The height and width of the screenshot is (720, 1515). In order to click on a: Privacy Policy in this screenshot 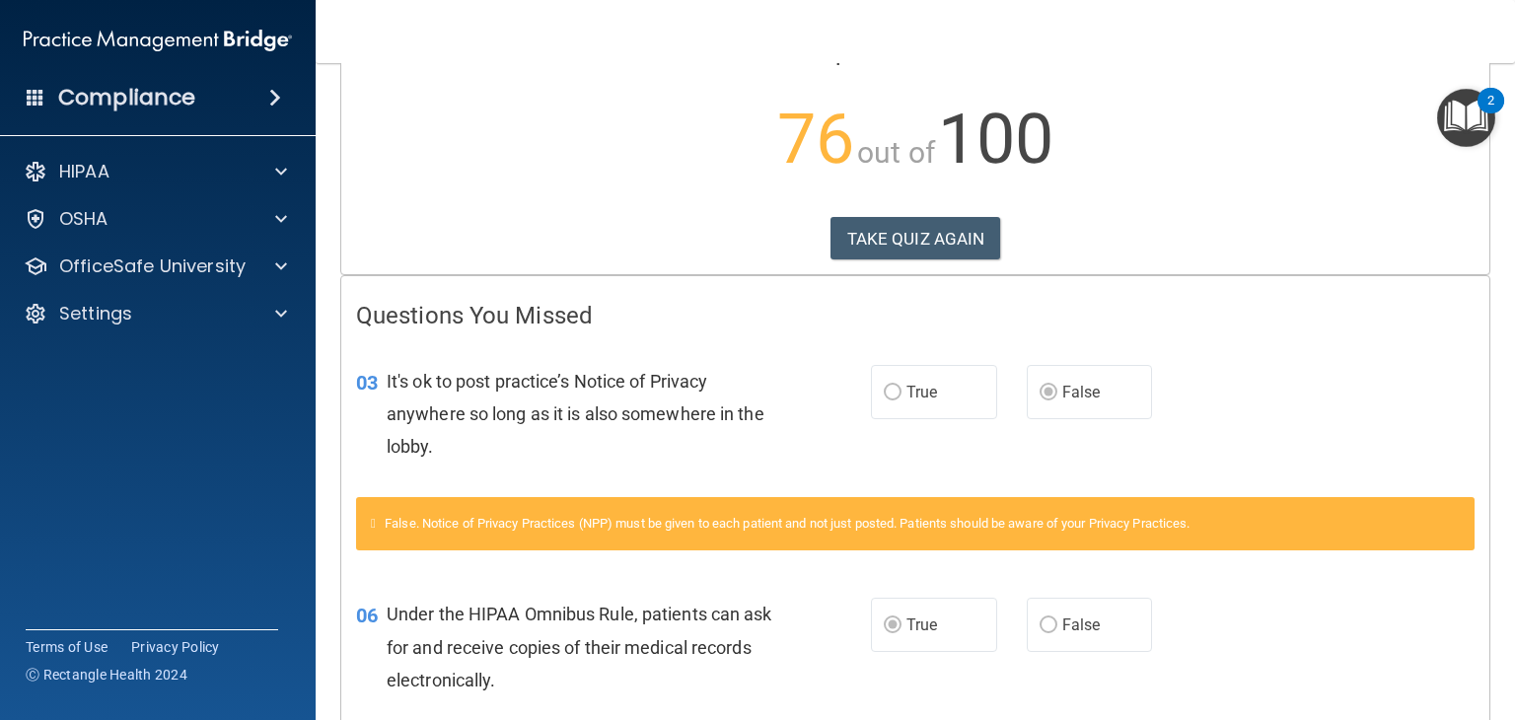, I will do `click(176, 647)`.